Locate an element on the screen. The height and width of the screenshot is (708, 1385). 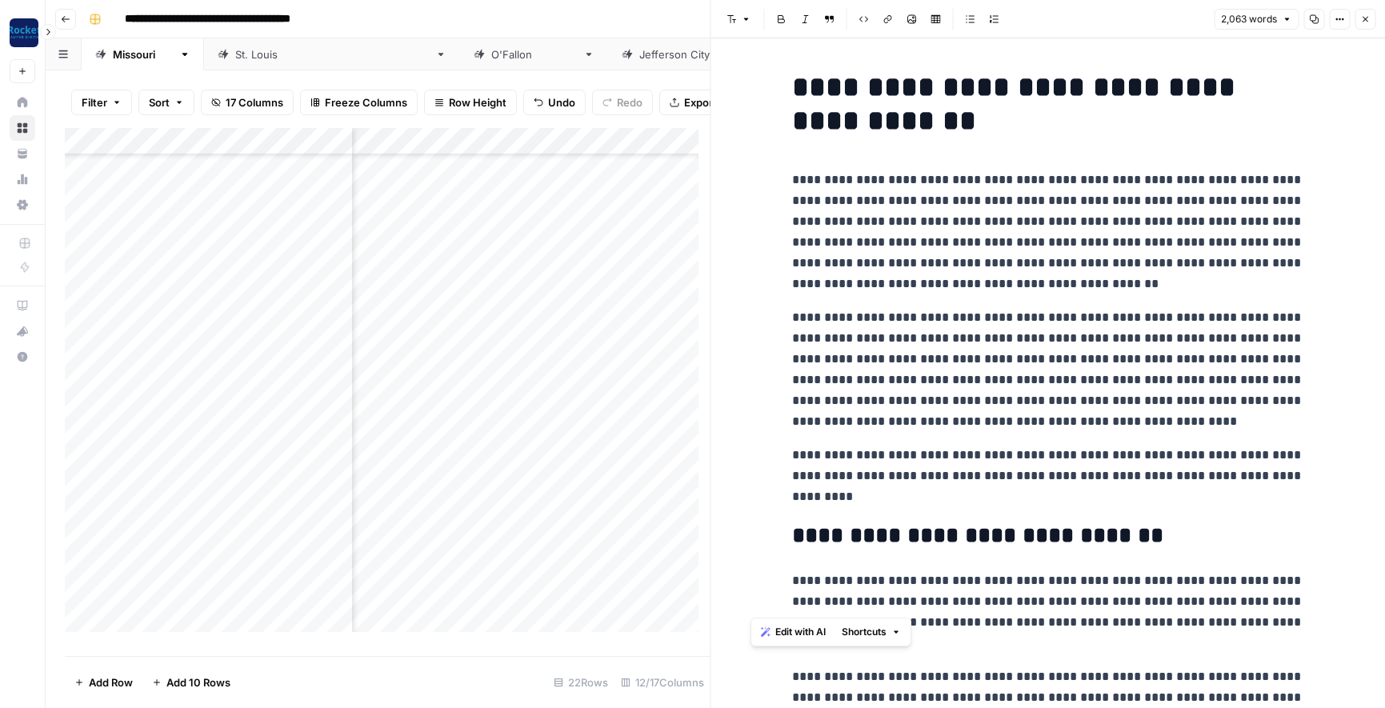
button: Help + Support is located at coordinates (22, 357).